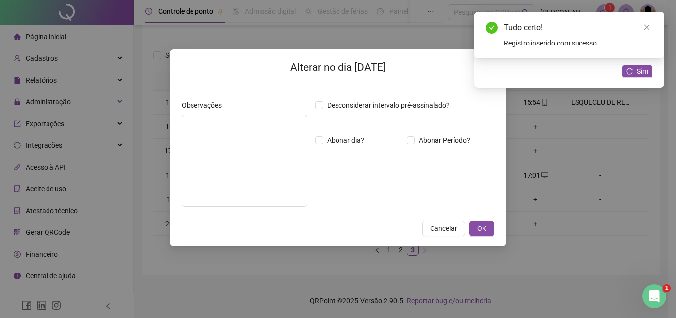 This screenshot has height=318, width=676. What do you see at coordinates (492, 28) in the screenshot?
I see `span: check-circle` at bounding box center [492, 28].